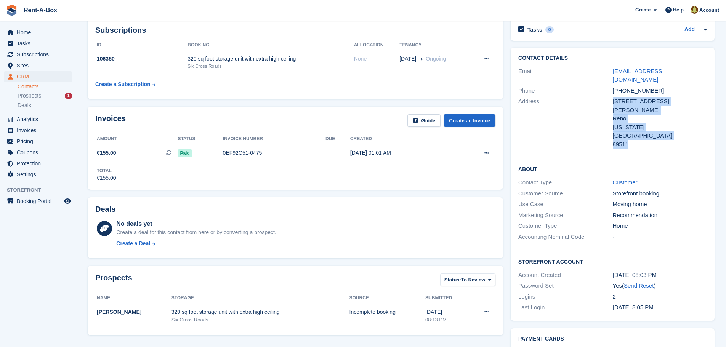  What do you see at coordinates (40, 119) in the screenshot?
I see `span: Analytics` at bounding box center [40, 119].